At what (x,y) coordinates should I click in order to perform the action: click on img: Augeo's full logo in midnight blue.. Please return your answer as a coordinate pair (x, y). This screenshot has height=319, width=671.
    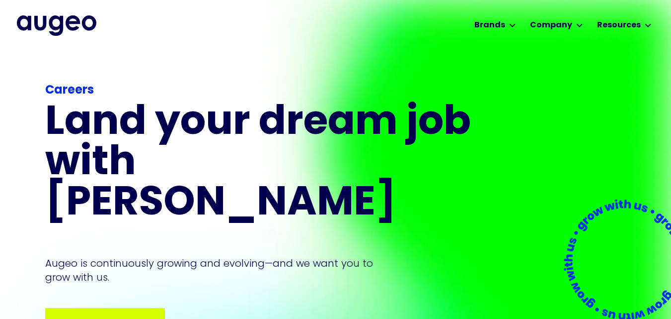
    Looking at the image, I should click on (57, 25).